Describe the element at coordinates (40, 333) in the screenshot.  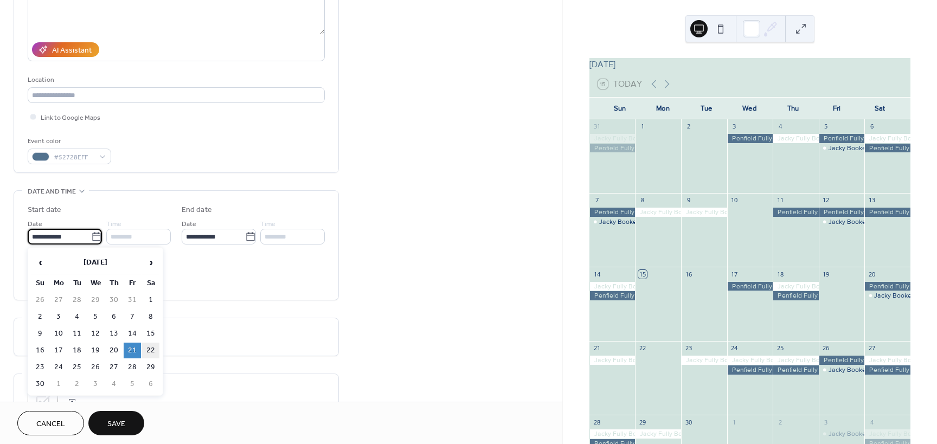
I see `td: 9` at that location.